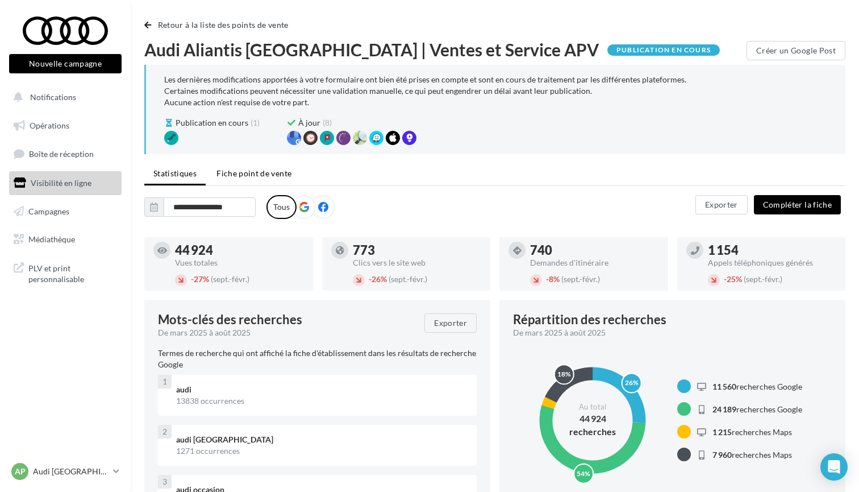  What do you see at coordinates (772, 250) in the screenshot?
I see `div: 1 154` at bounding box center [772, 250].